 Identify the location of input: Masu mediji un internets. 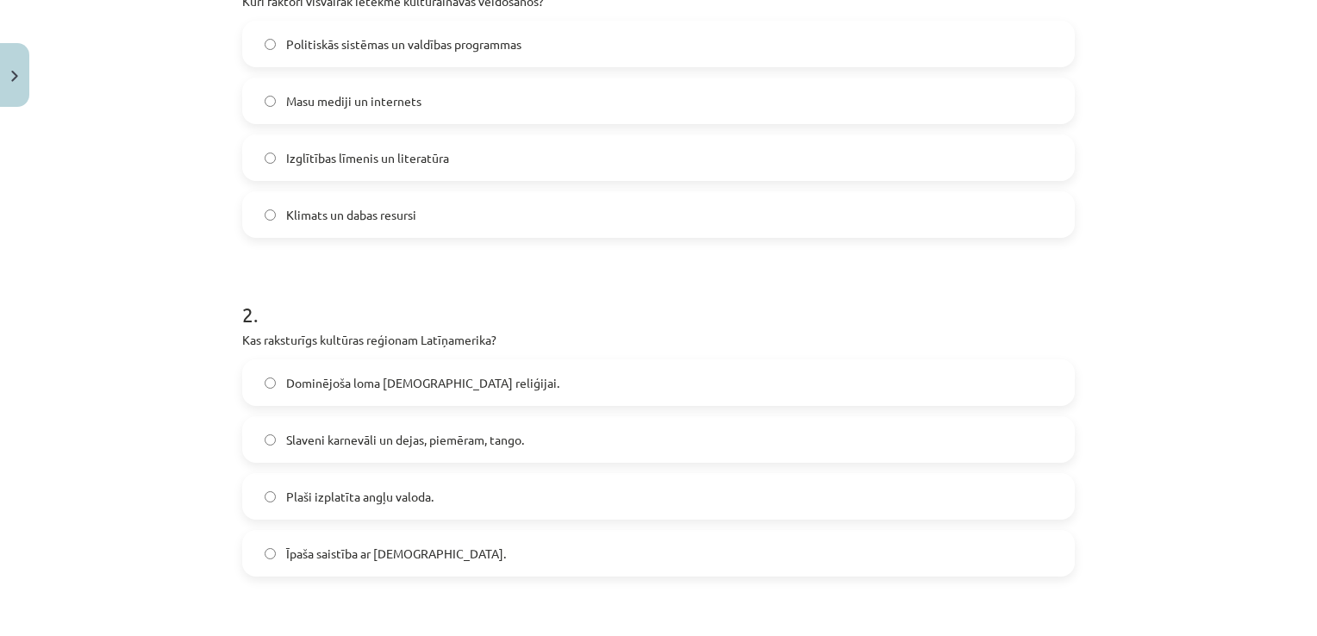
(270, 101).